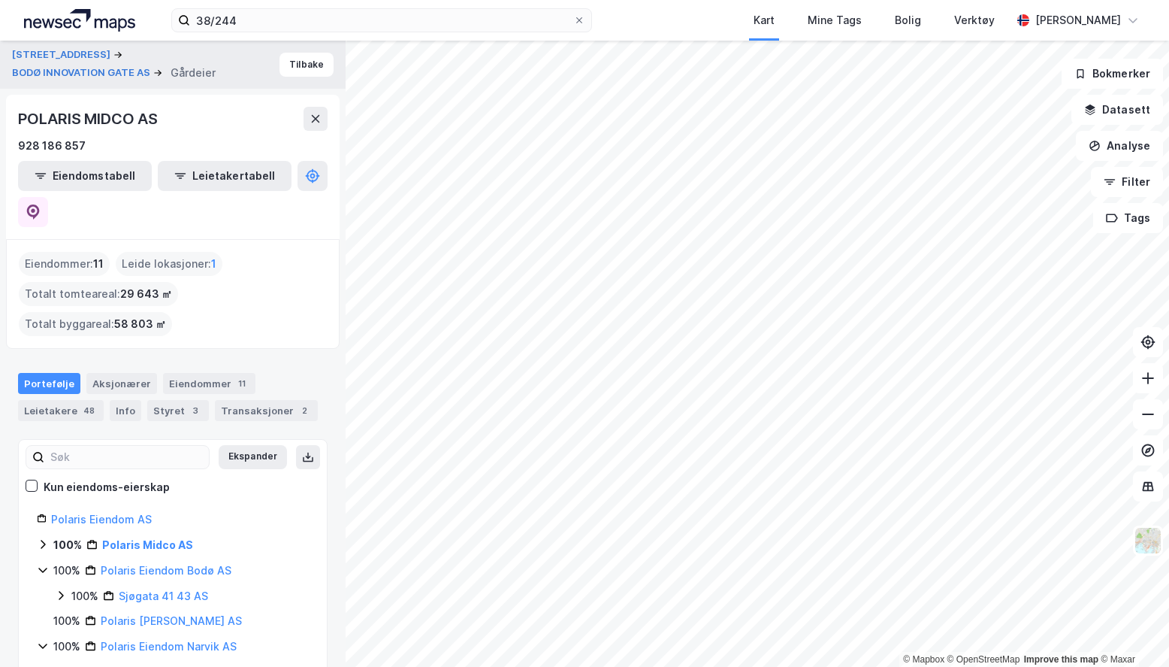 Image resolution: width=1169 pixels, height=667 pixels. I want to click on a: Improve this map, so click(1061, 659).